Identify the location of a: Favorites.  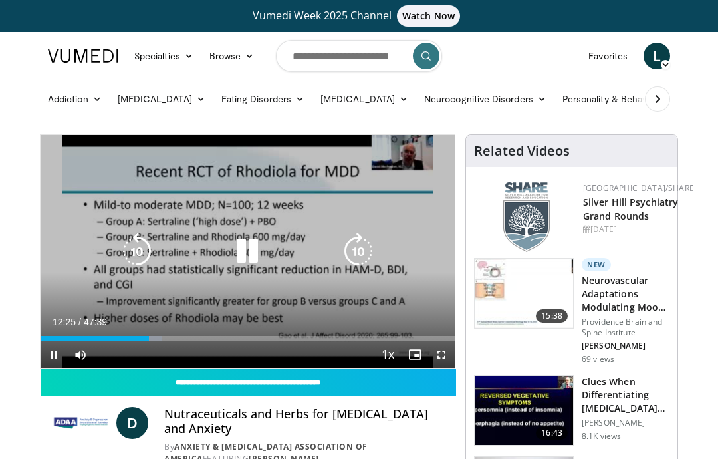
(608, 56).